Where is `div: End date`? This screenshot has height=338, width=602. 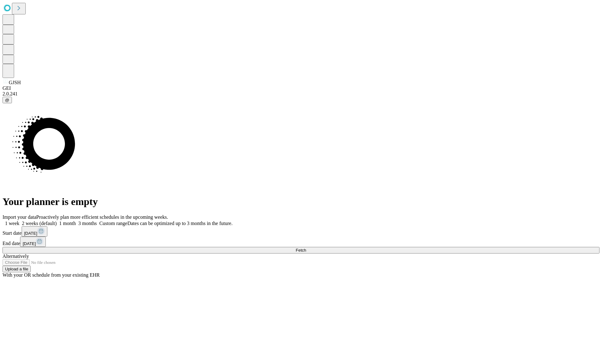
div: End date is located at coordinates (301, 242).